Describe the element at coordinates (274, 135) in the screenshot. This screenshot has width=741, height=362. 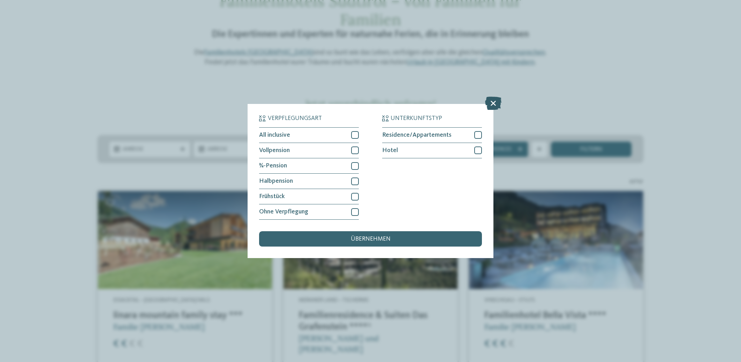
I see `span: All inclusive` at that location.